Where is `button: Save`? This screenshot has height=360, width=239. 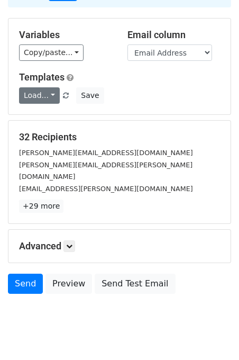 button: Save is located at coordinates (90, 95).